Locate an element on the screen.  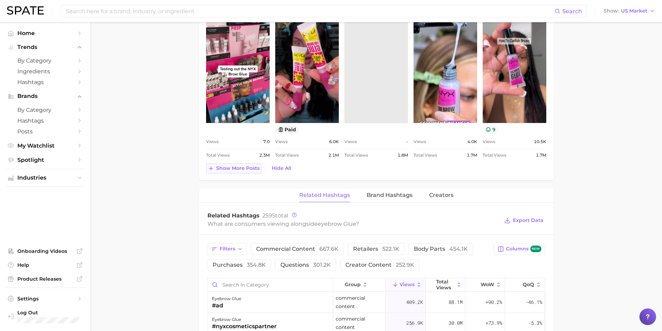
span: WoW is located at coordinates (487, 285).